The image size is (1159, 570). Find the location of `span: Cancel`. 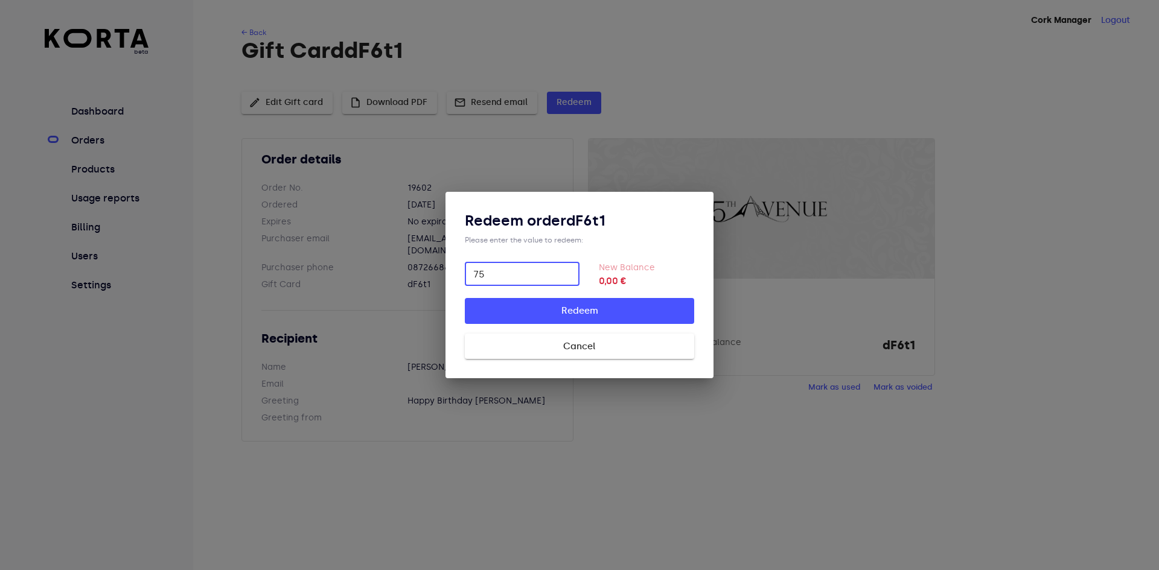

span: Cancel is located at coordinates (579, 346).